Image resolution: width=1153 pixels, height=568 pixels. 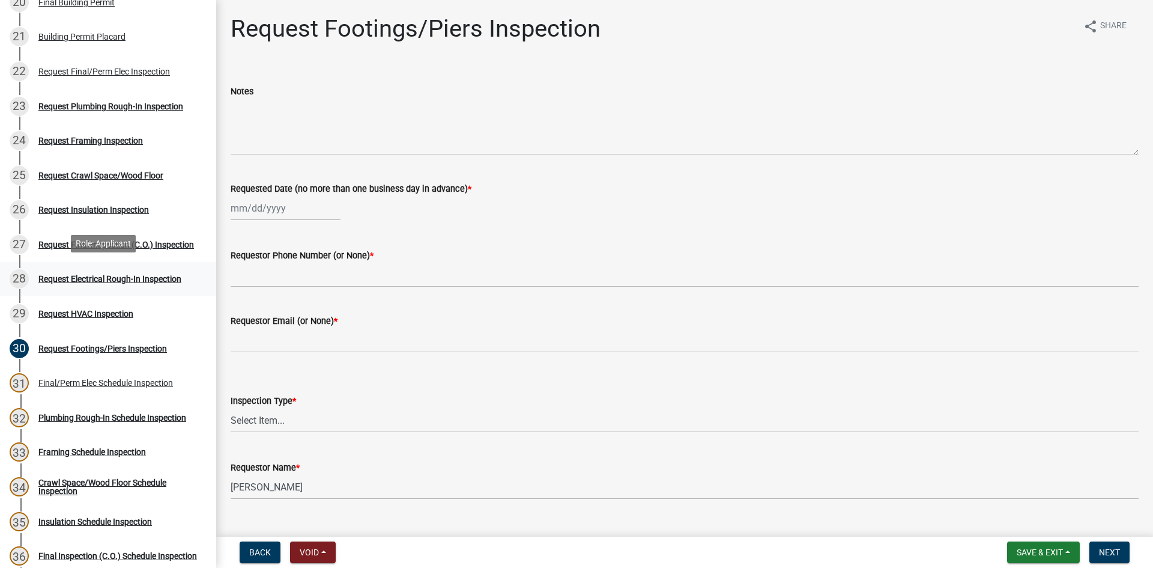 I want to click on div: Request Footings/Piers Inspection, so click(x=103, y=348).